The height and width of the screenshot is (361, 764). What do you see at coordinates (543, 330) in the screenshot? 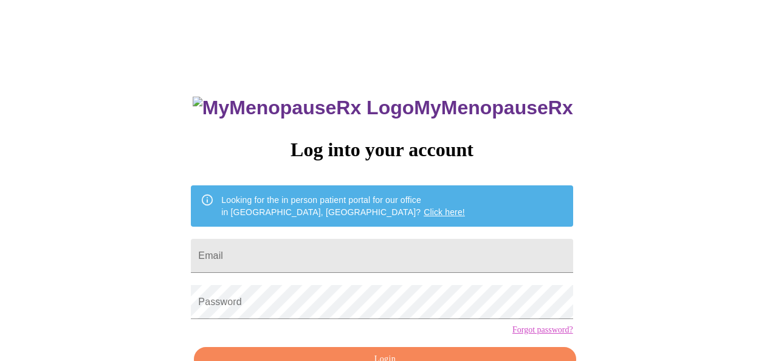
I see `a: Forgot password?` at bounding box center [543, 330].